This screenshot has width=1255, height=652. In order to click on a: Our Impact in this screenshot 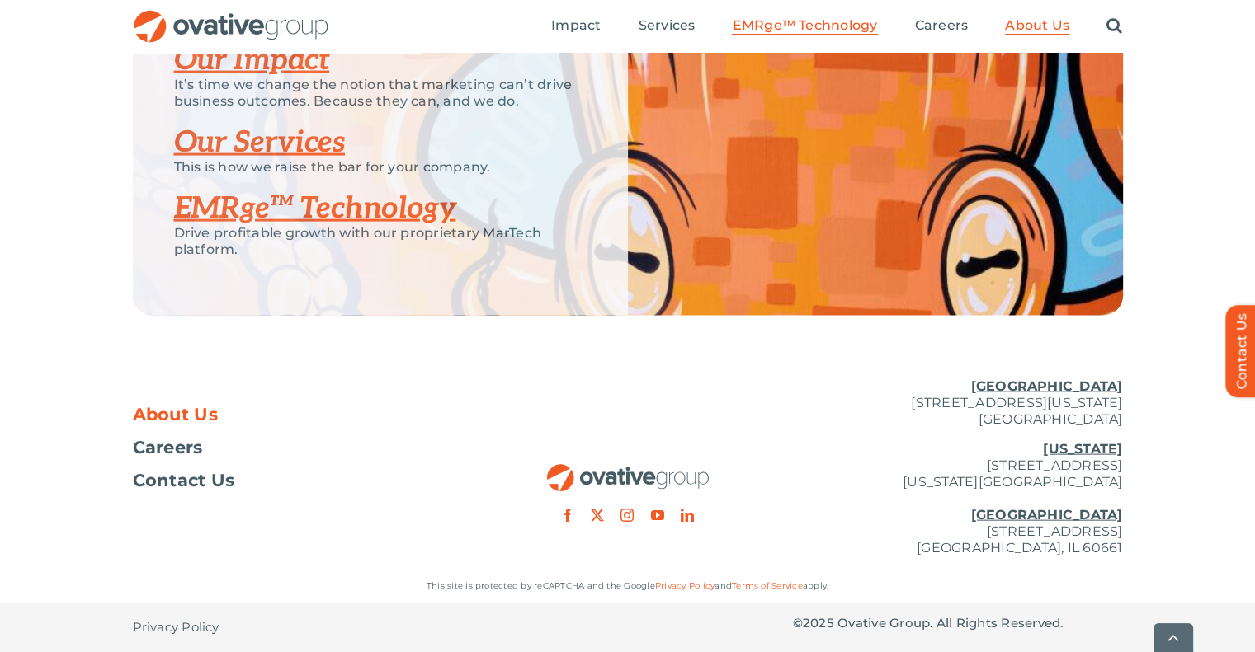, I will do `click(252, 60)`.